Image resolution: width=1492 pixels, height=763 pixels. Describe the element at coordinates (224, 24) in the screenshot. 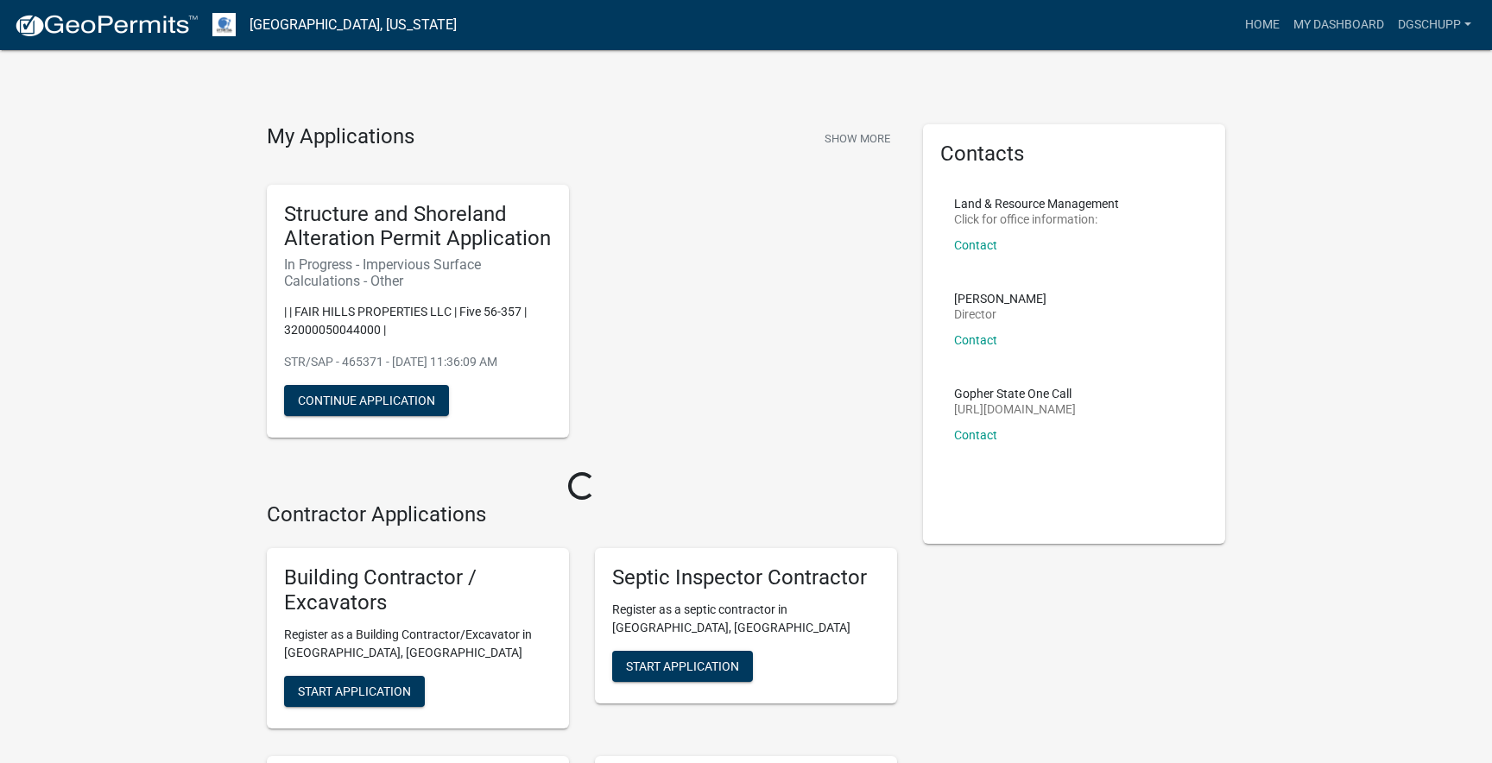

I see `img: Otter Tail County, Minnesota` at that location.